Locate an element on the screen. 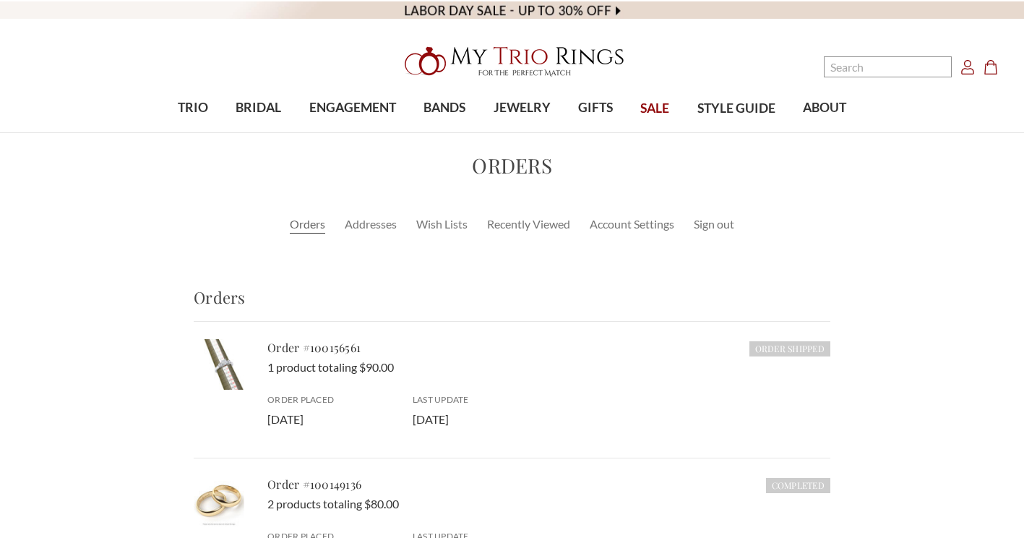 The width and height of the screenshot is (1024, 538). img: Ring Sizing Service is located at coordinates (219, 364).